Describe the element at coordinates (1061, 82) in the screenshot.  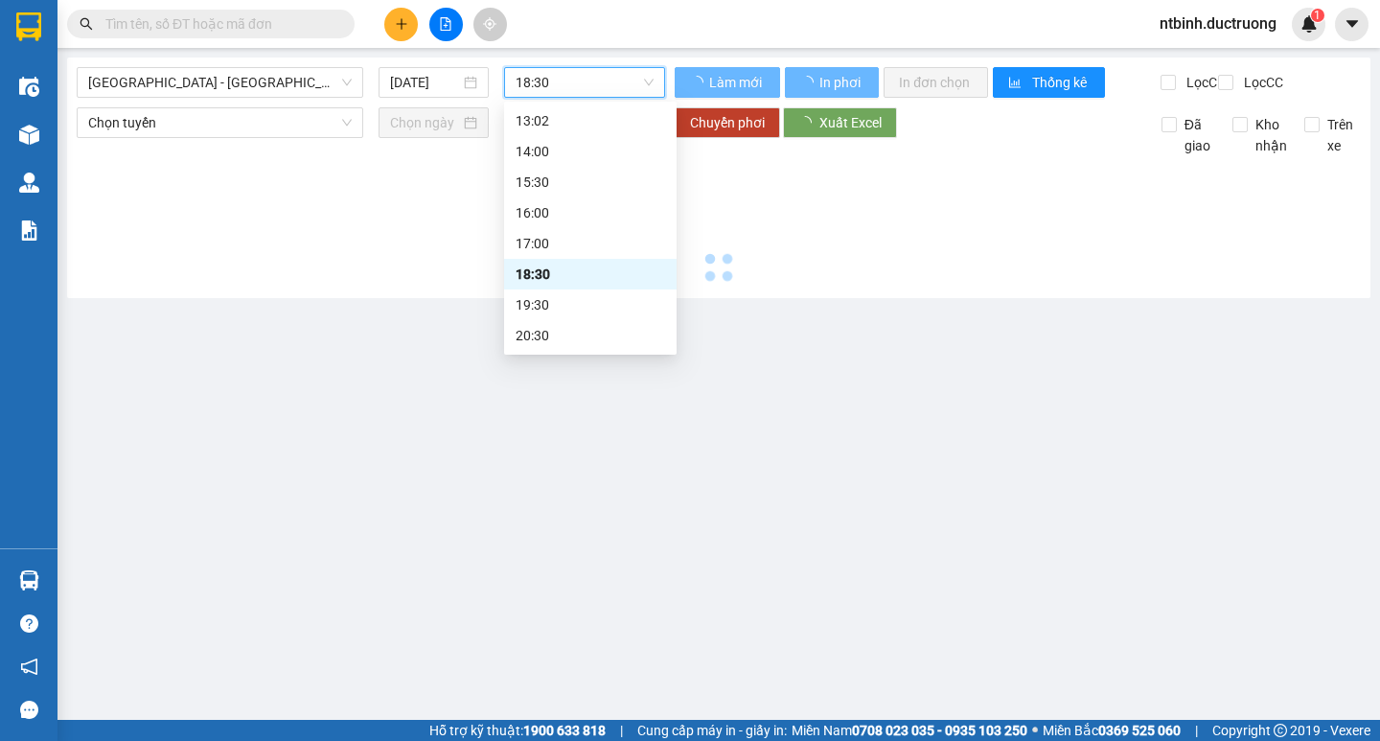
I see `span: Thống kê` at that location.